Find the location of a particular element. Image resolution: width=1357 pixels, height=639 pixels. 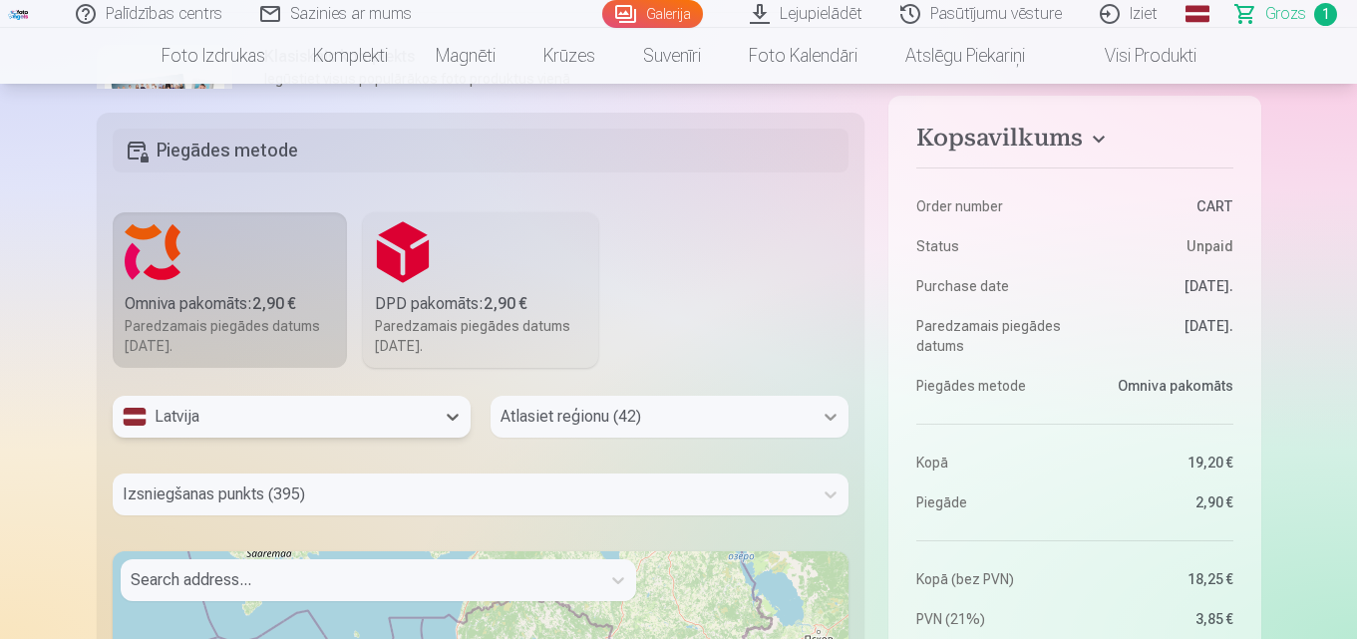

a: Foto kalendāri is located at coordinates (803, 56).